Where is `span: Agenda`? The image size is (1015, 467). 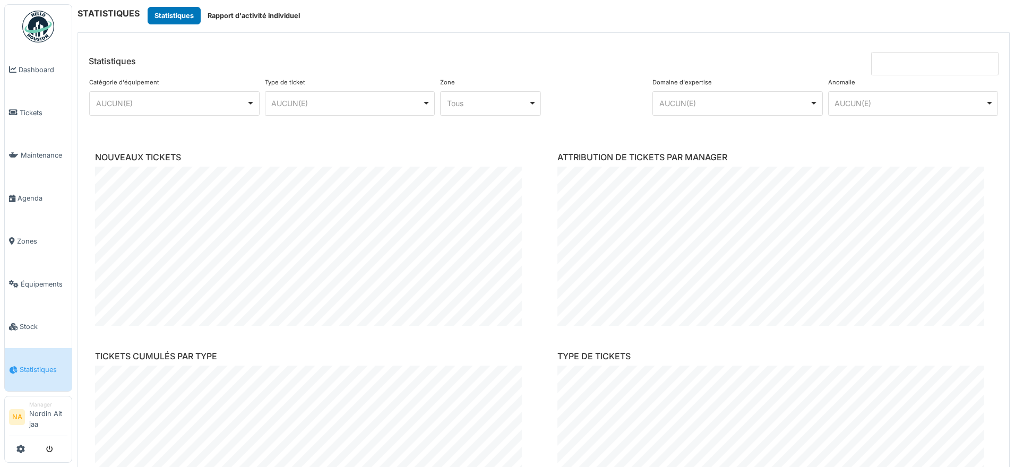
span: Agenda is located at coordinates (42, 198).